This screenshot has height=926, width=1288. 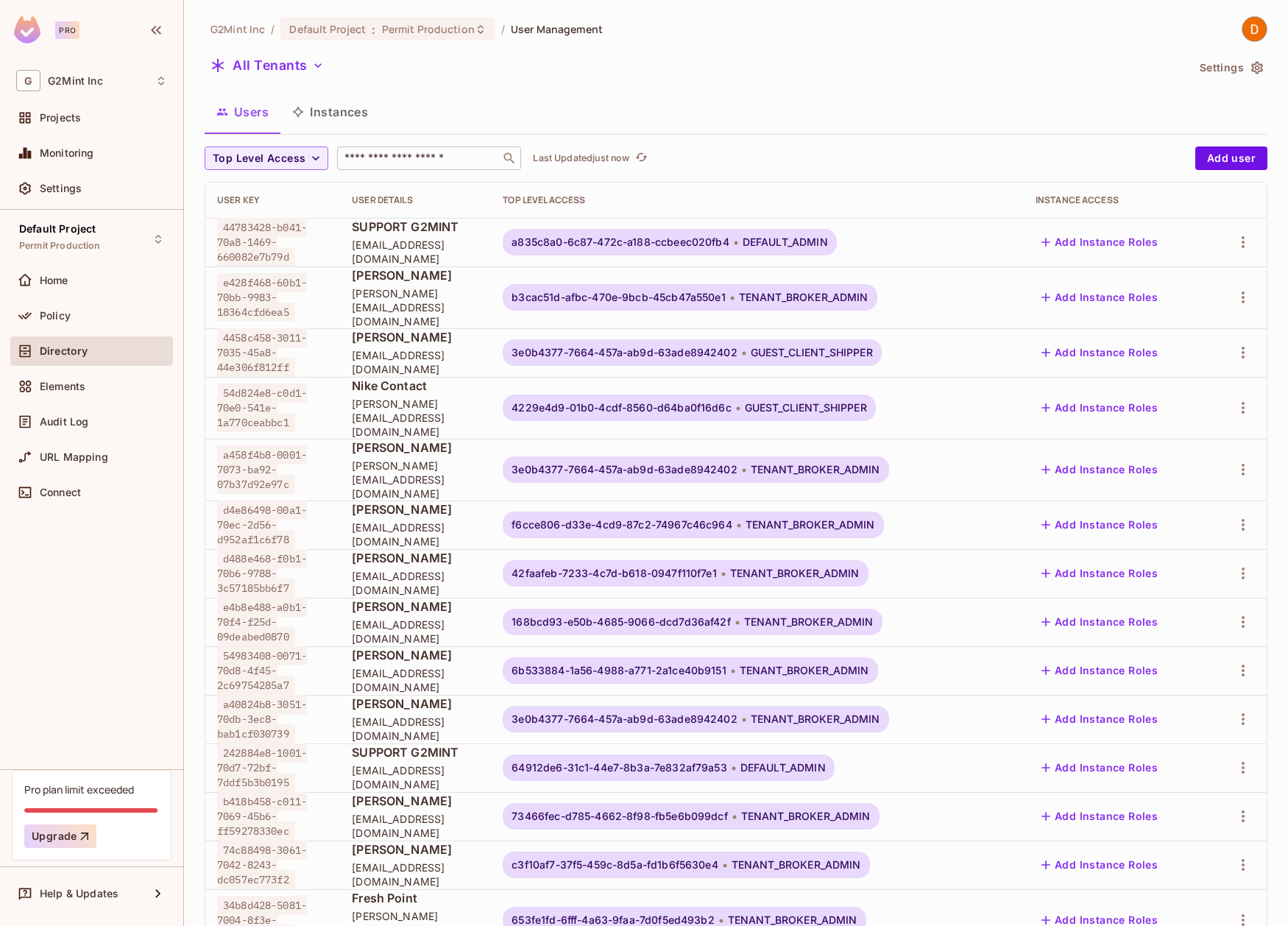 What do you see at coordinates (262, 353) in the screenshot?
I see `span: 4458c458-3011-7035-45a8-44e306f812ff` at bounding box center [262, 353].